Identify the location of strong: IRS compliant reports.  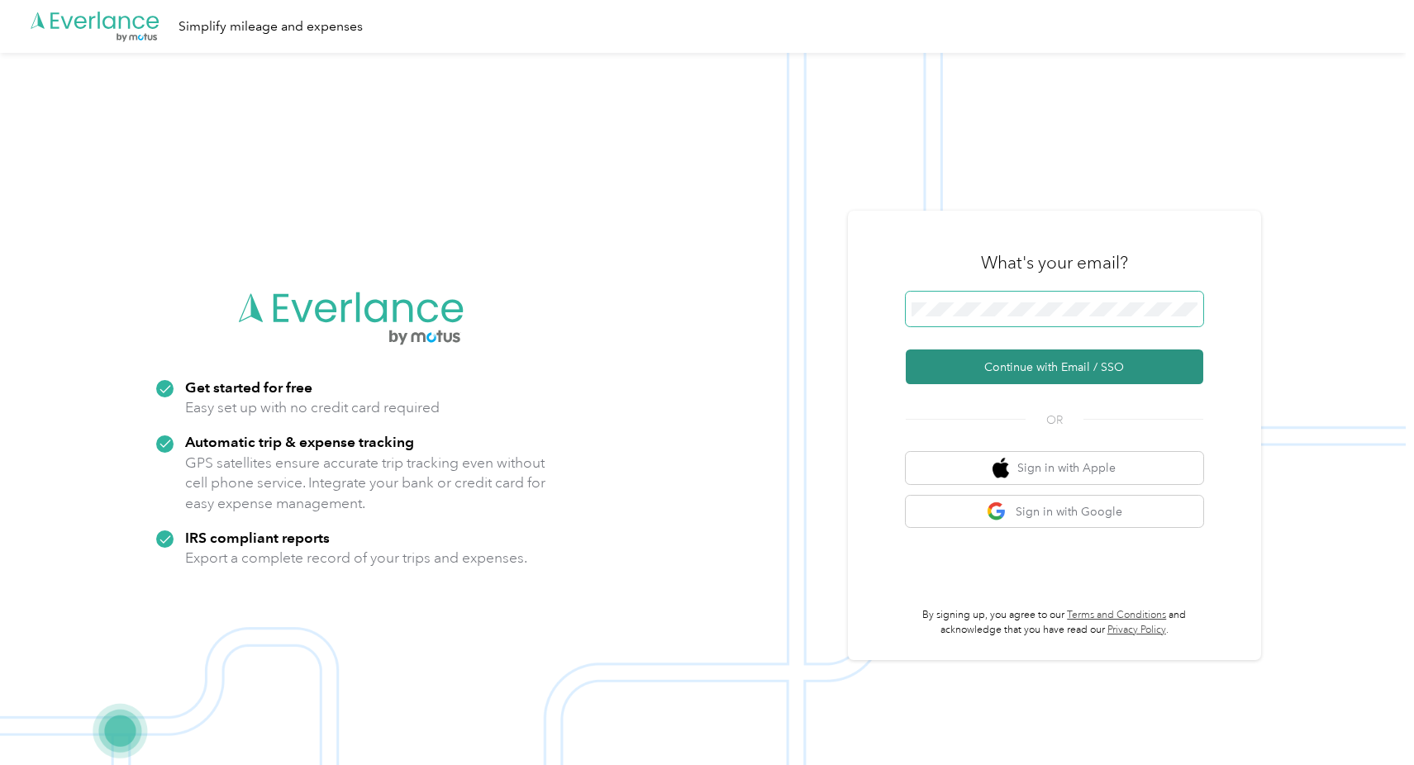
(257, 537).